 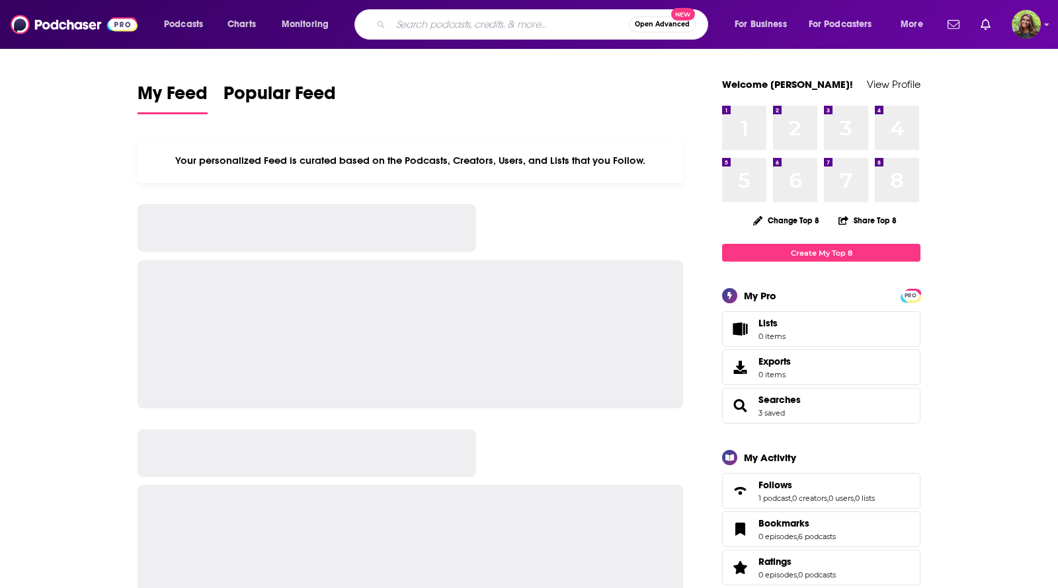 I want to click on button: Open AdvancedNew, so click(x=662, y=24).